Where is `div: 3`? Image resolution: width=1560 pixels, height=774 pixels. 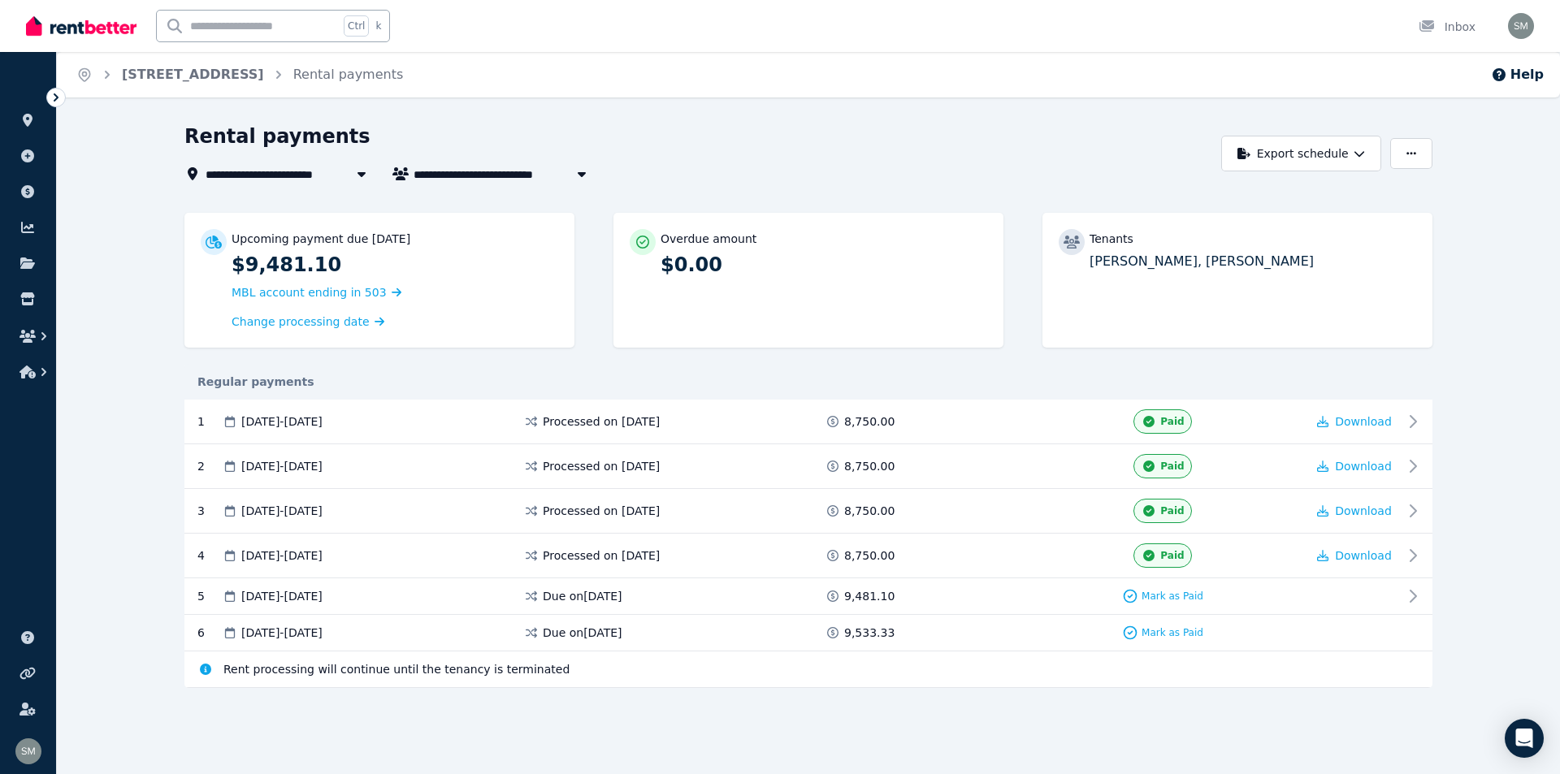
div: 3 is located at coordinates (210, 511).